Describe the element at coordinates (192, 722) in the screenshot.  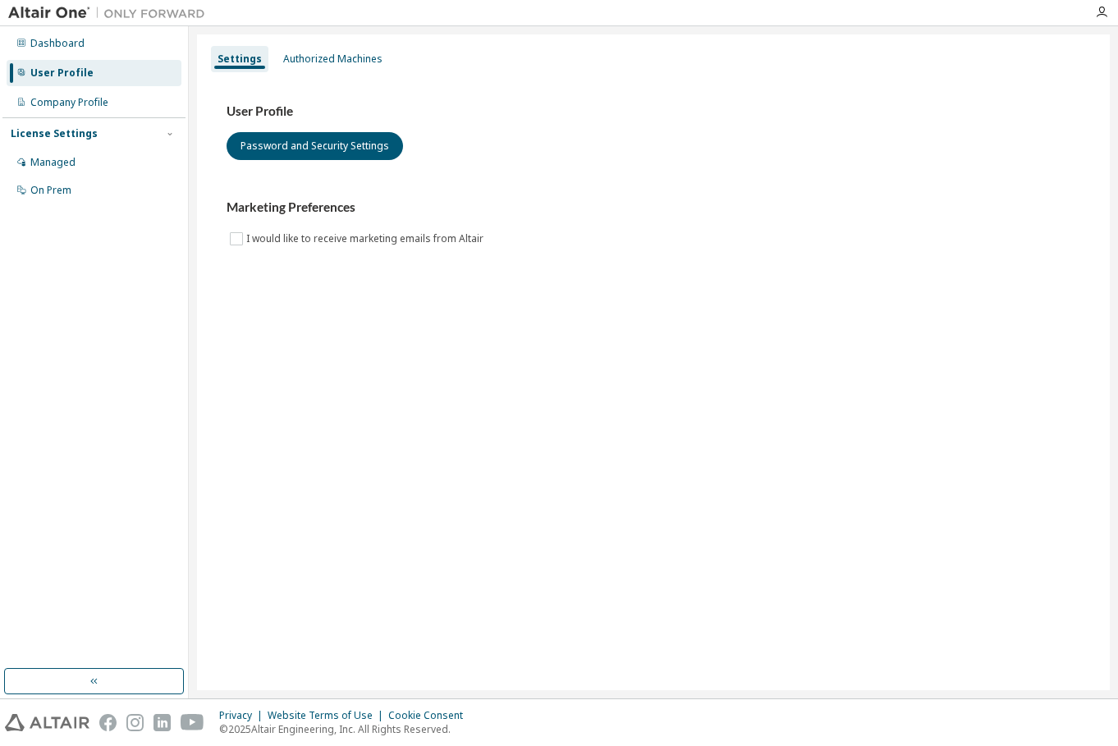
I see `img: youtube.svg` at that location.